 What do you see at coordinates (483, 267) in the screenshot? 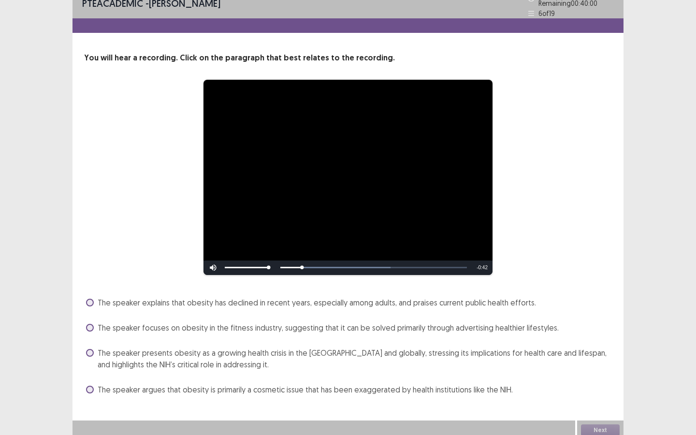
I see `span: 0:42` at bounding box center [483, 267].